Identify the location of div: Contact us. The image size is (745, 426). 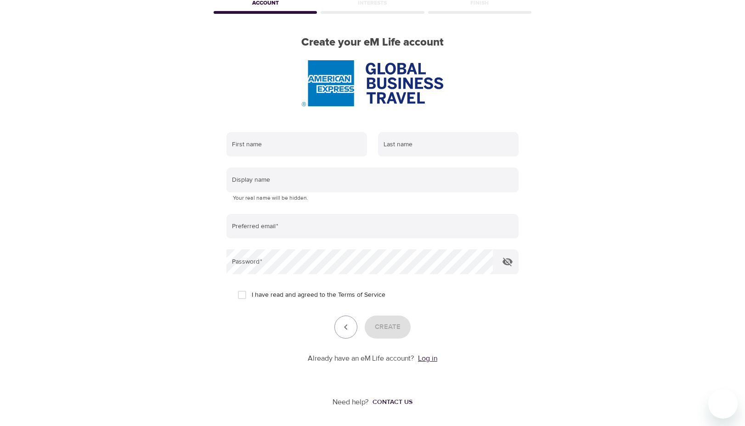
(392, 402).